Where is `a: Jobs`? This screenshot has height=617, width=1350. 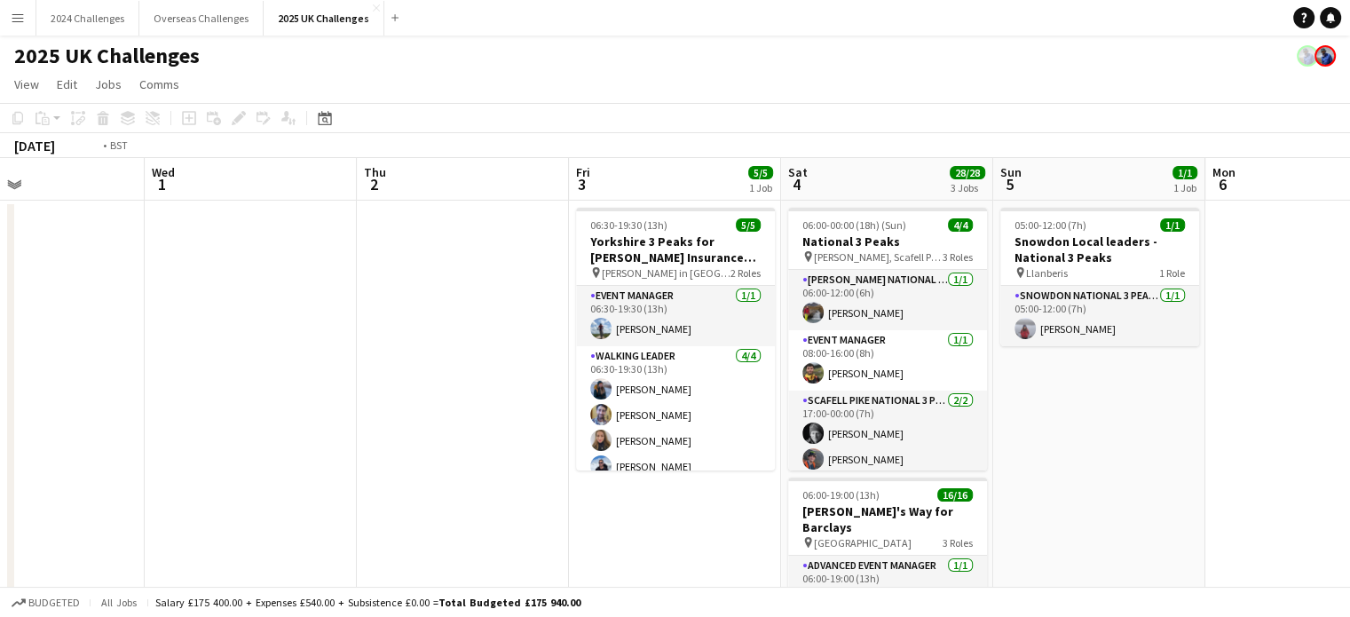
a: Jobs is located at coordinates (108, 84).